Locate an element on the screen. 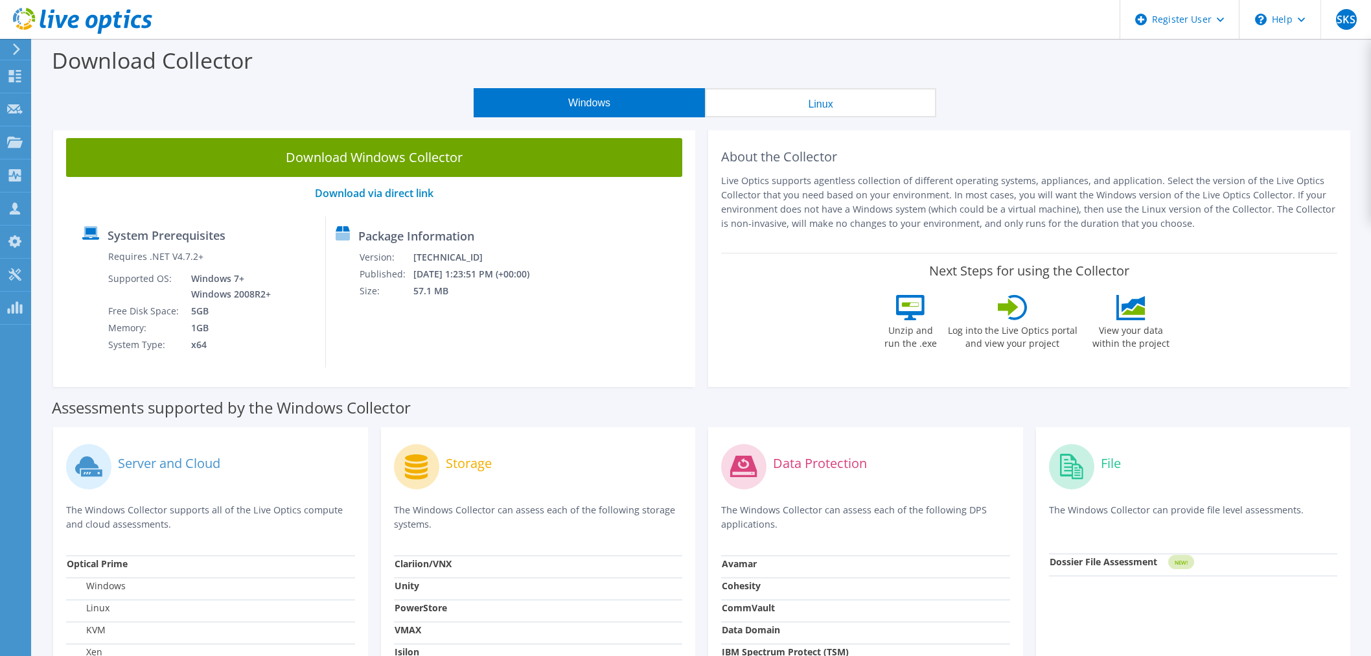  p: The Windows Collector can provide file level assessments. is located at coordinates (1193, 516).